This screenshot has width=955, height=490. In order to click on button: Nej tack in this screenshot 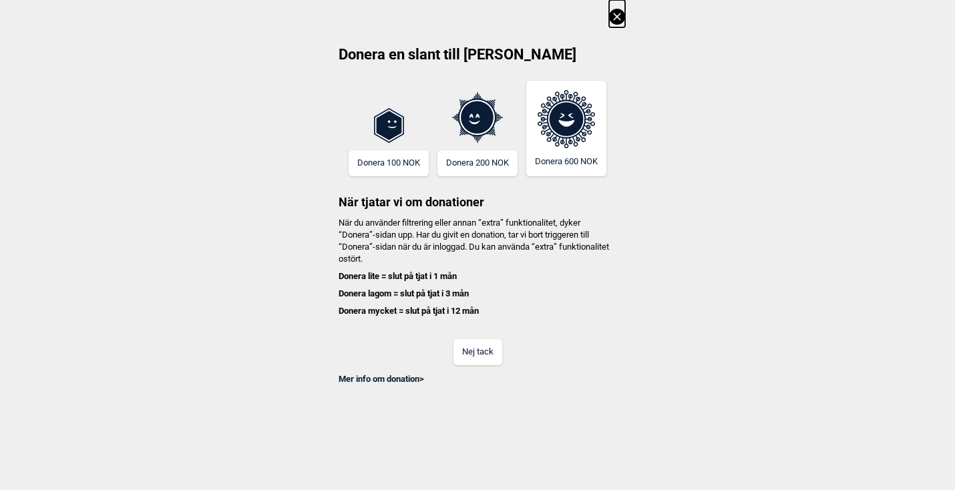, I will do `click(478, 352)`.